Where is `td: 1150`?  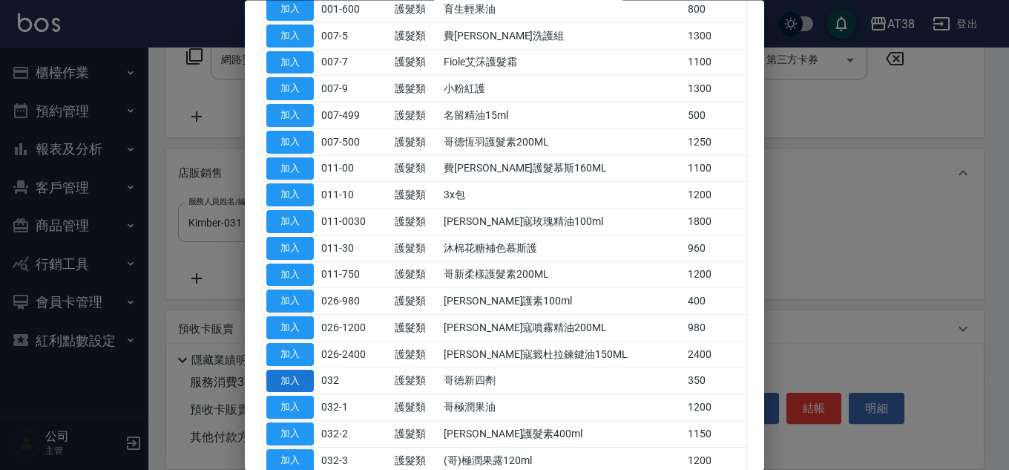
td: 1150 is located at coordinates (715, 434).